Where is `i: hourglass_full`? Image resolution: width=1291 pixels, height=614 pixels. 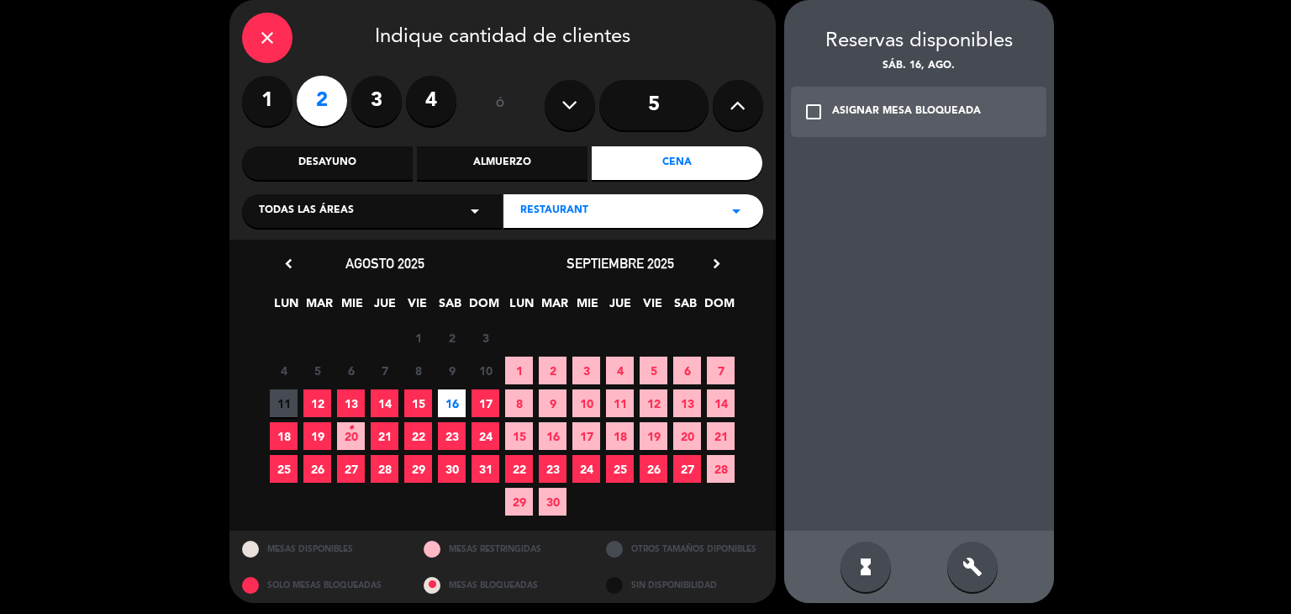 i: hourglass_full is located at coordinates (866, 567).